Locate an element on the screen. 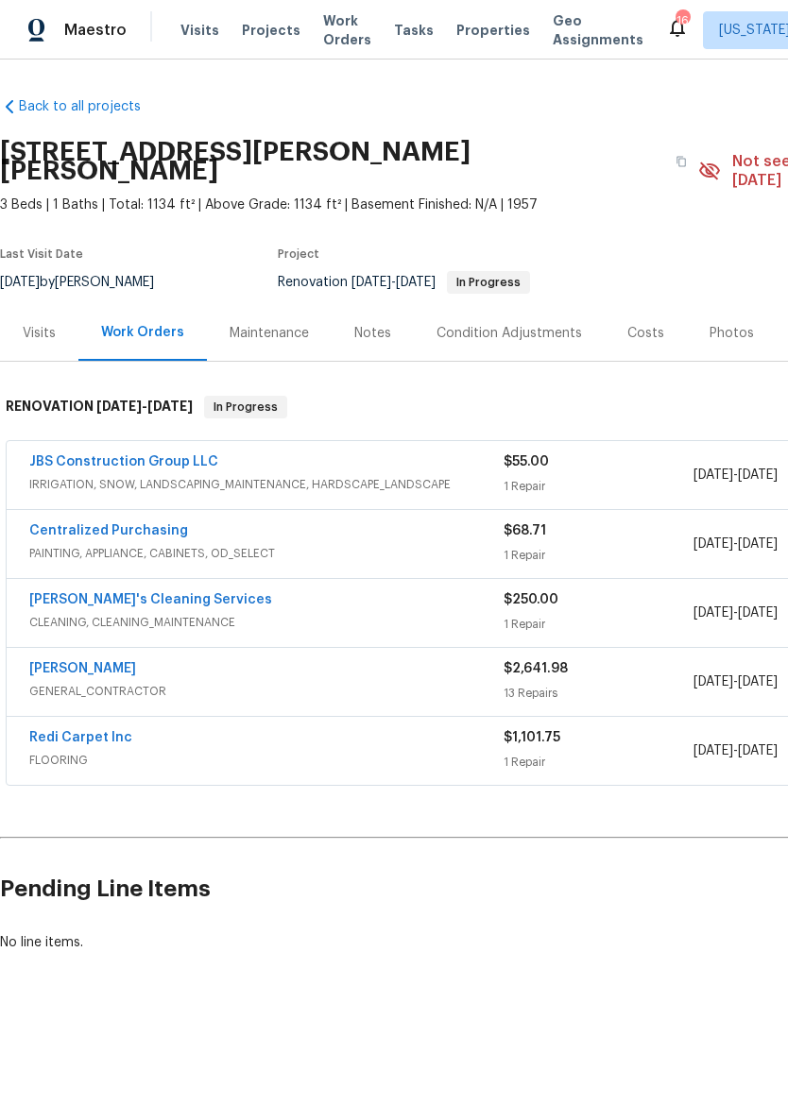 This screenshot has height=1105, width=788. a: JBS Construction Group LLC is located at coordinates (124, 462).